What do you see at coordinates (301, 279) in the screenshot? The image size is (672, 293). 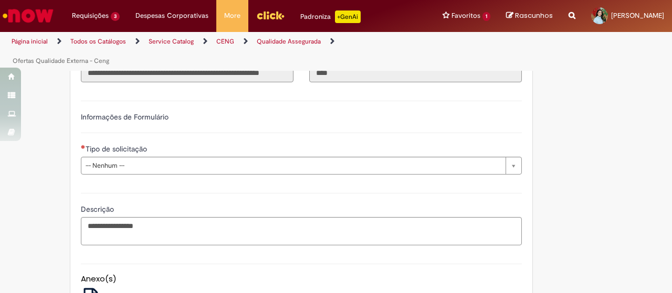 I see `h5: Anexo(s)` at bounding box center [301, 279].